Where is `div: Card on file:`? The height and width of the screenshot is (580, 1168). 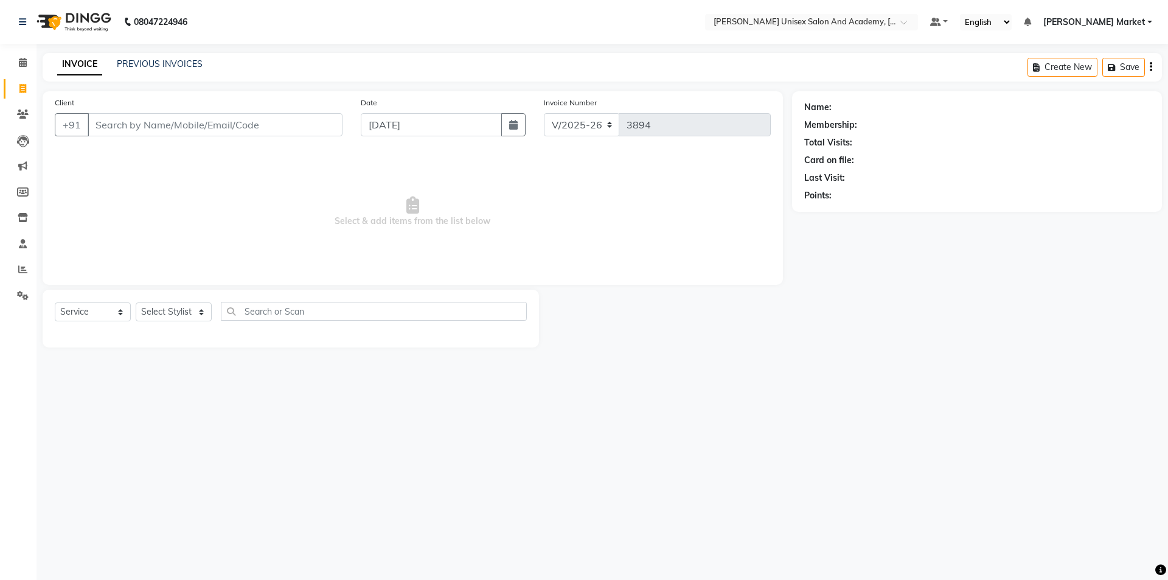 div: Card on file: is located at coordinates (829, 160).